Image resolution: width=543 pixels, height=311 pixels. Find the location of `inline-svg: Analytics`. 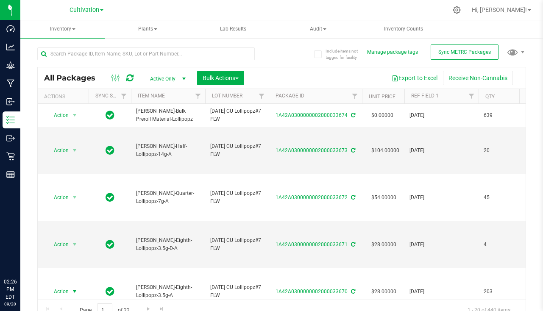

inline-svg: Analytics is located at coordinates (11, 47).